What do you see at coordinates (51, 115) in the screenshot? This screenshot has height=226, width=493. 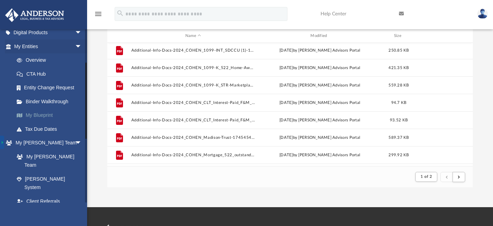 I see `a: My Blueprint` at bounding box center [51, 115].